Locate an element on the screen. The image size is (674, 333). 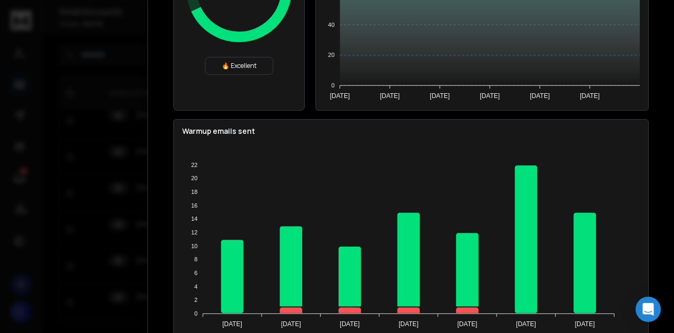
tspan: 6 is located at coordinates (196, 273).